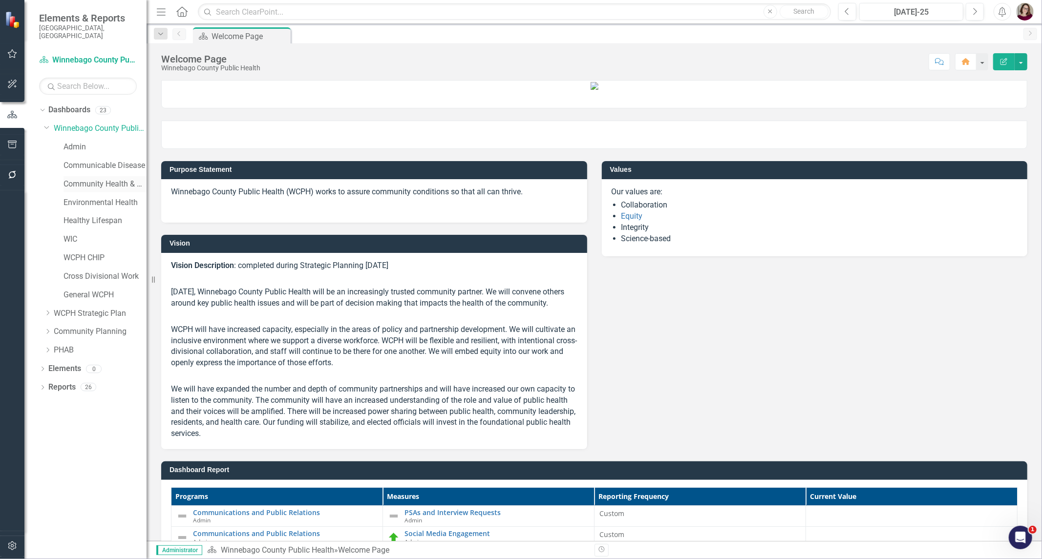  Describe the element at coordinates (820, 228) in the screenshot. I see `li: Integrity` at that location.